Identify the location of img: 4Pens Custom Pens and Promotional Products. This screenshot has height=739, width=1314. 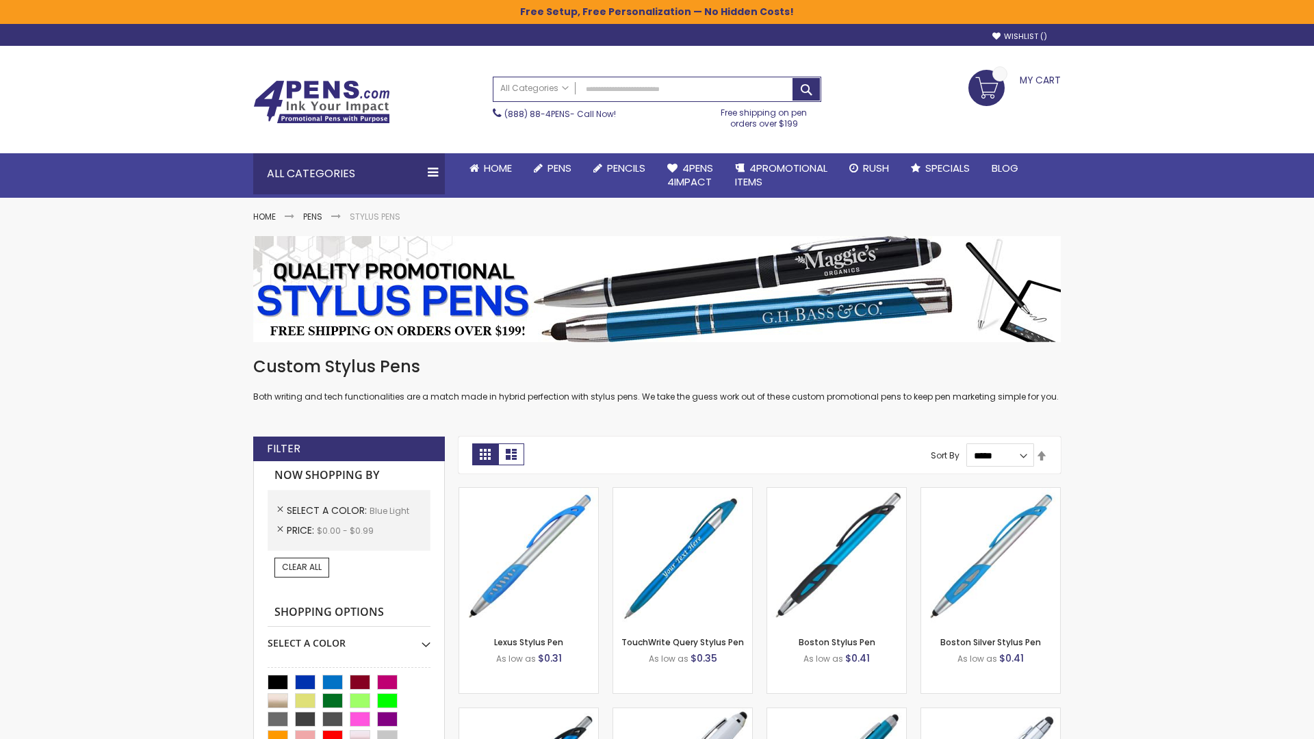
(322, 102).